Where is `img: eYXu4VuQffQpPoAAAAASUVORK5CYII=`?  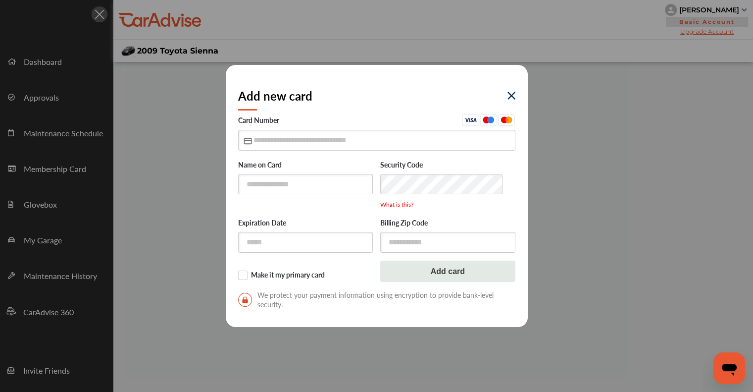 img: eYXu4VuQffQpPoAAAAASUVORK5CYII= is located at coordinates (512, 96).